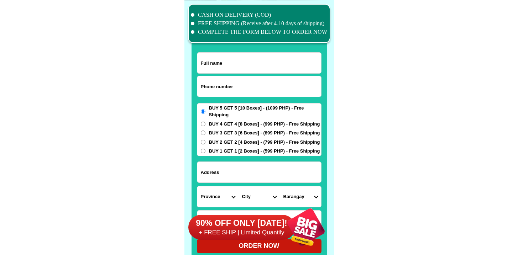 The image size is (518, 255). I want to click on input: BUY 5 GET 5 [10 Boxes] - (1099 PHP) - Free Shipping, so click(203, 111).